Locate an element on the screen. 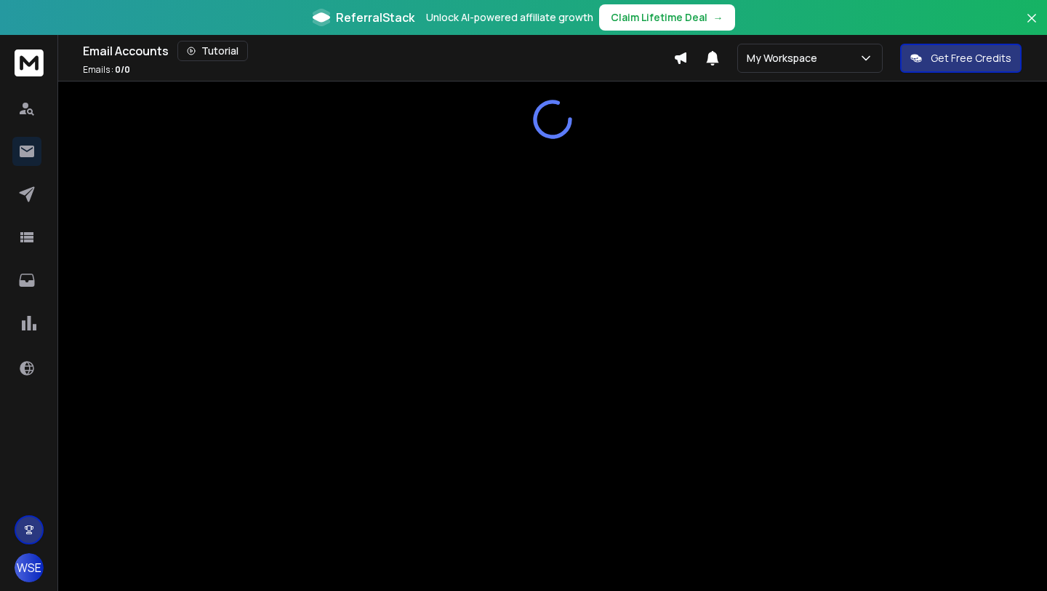  span: ReferralStack is located at coordinates (375, 17).